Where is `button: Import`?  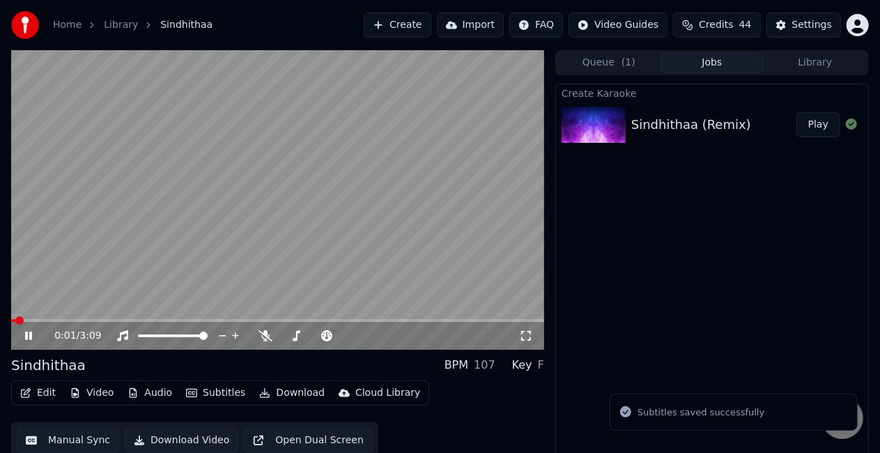 button: Import is located at coordinates (470, 25).